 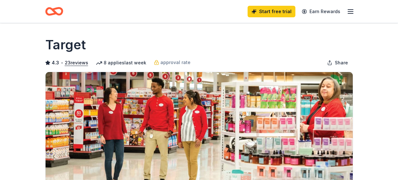 I want to click on span: 4.3, so click(x=55, y=63).